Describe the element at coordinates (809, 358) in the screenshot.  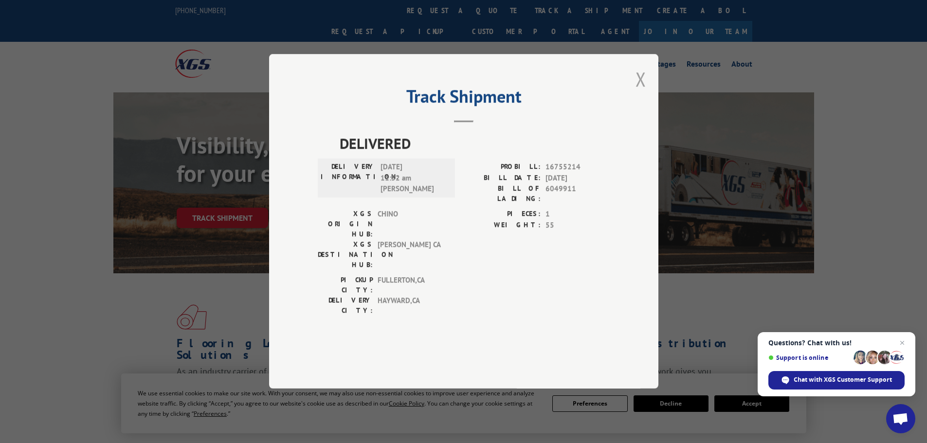
I see `span: Support is online` at that location.